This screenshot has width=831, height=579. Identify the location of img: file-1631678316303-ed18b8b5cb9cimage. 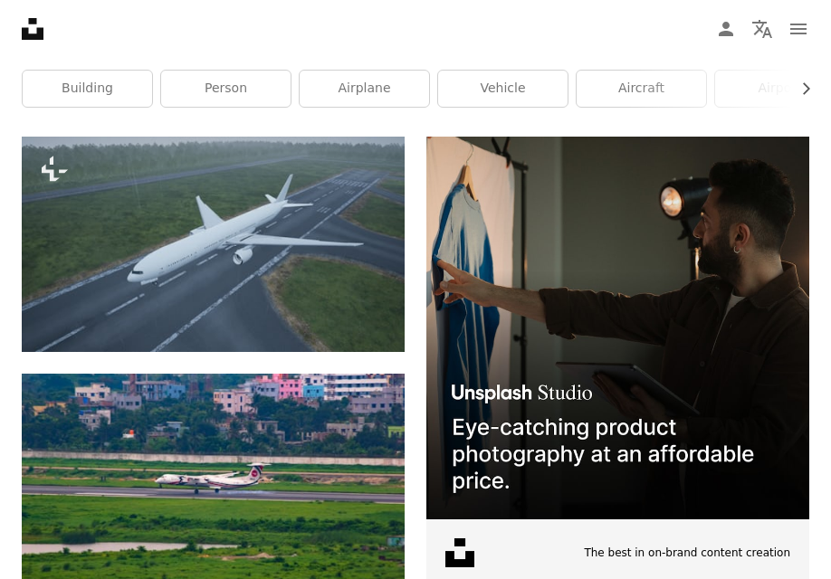
(460, 553).